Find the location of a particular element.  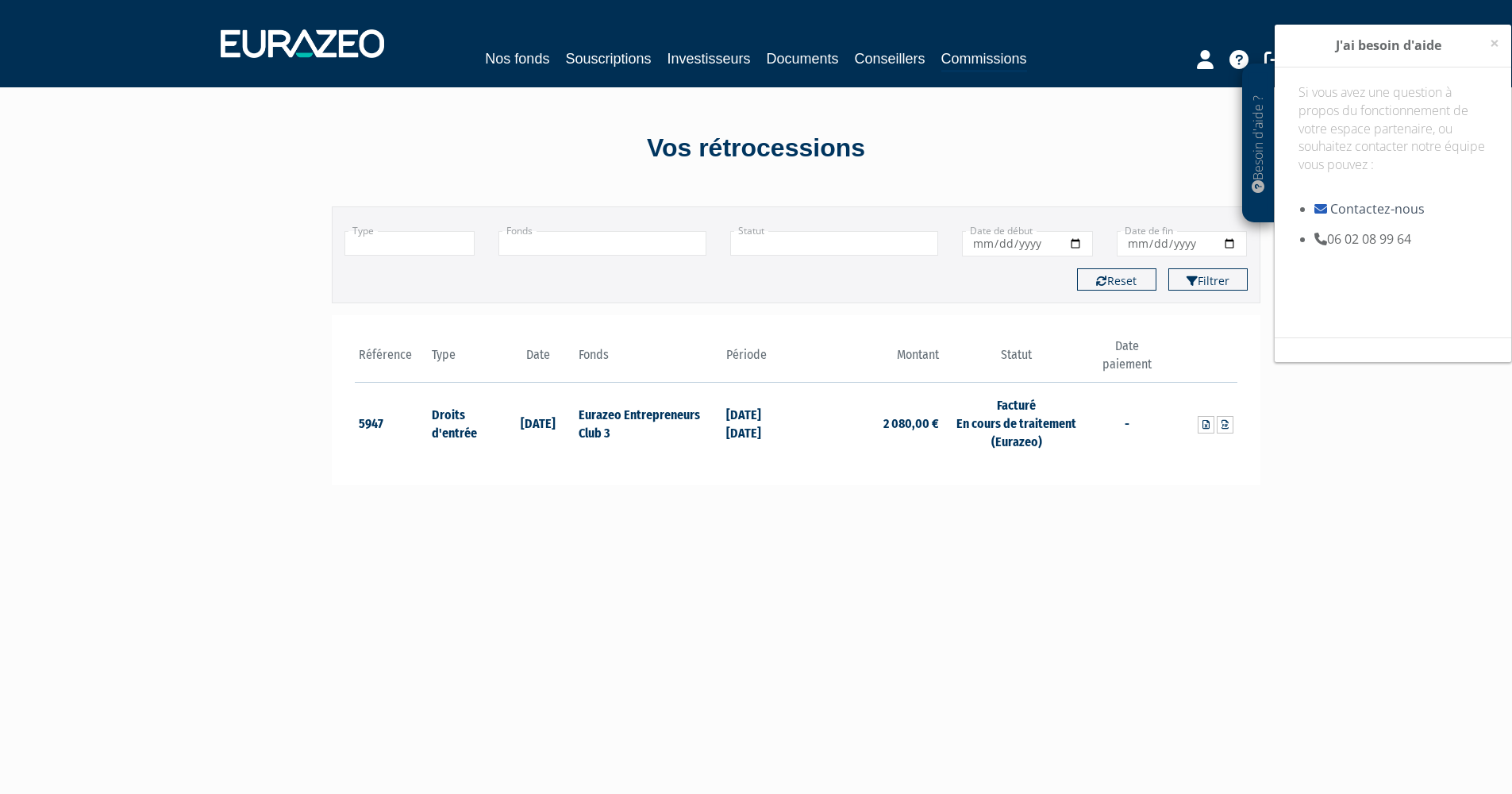

li: 06 02 08 99 64 is located at coordinates (1401, 239).